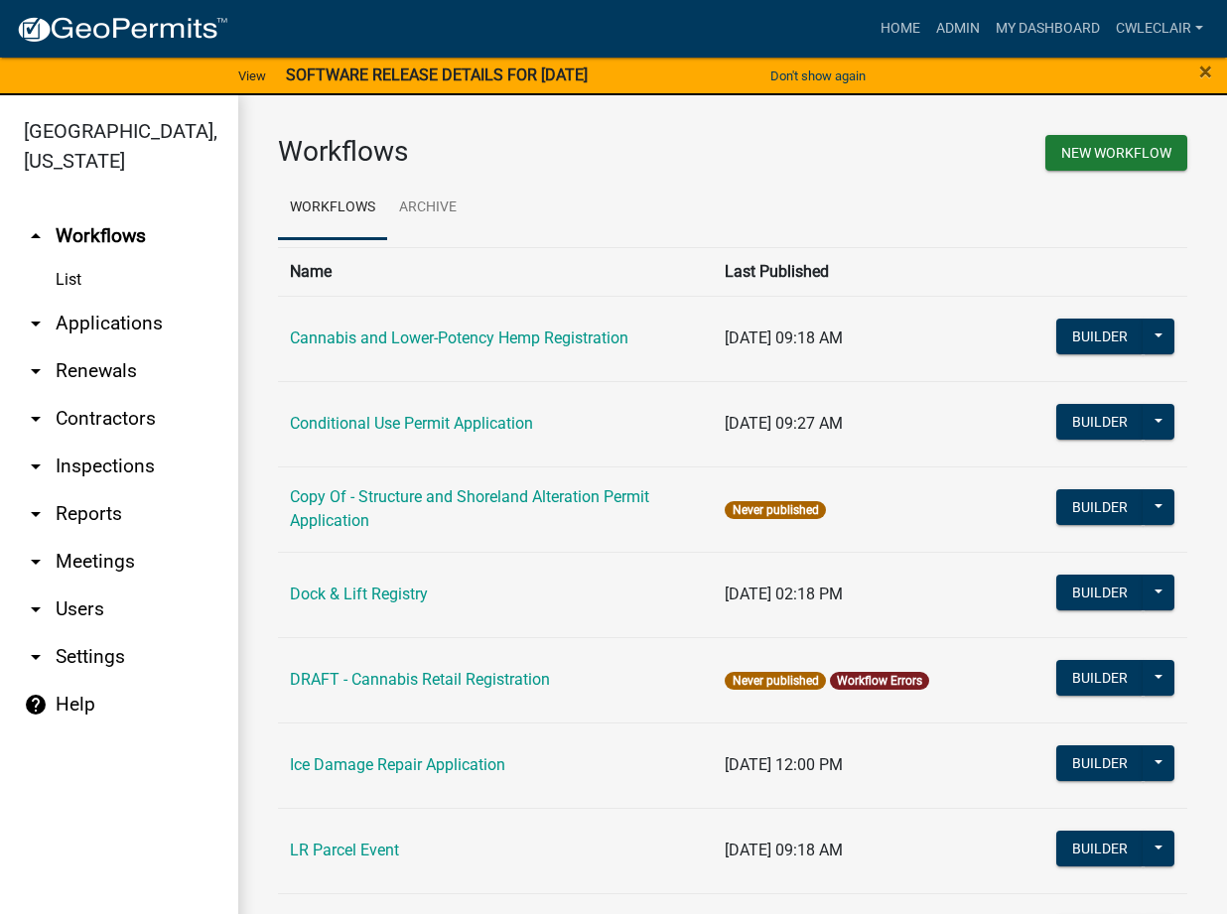  I want to click on a: Copy Of - Structure and Shoreland Alteration Permit Application, so click(470, 508).